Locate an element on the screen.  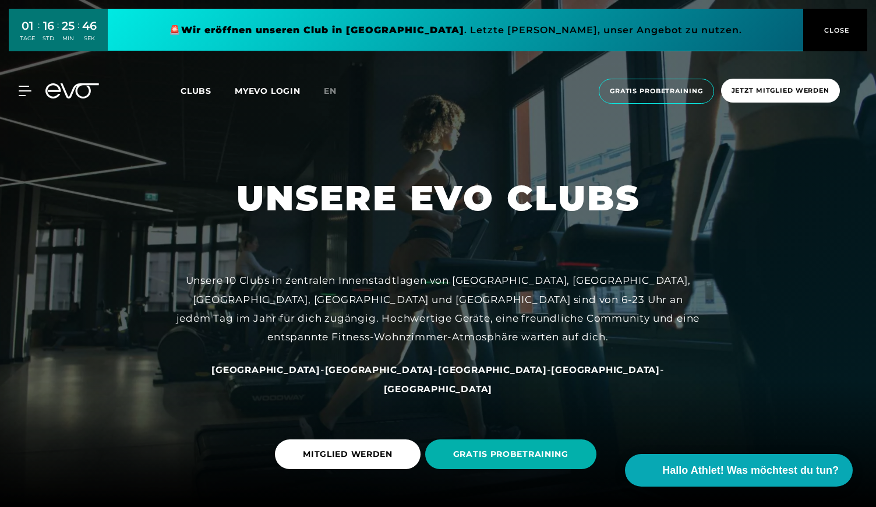
span: Jetzt Mitglied werden is located at coordinates (781, 90).